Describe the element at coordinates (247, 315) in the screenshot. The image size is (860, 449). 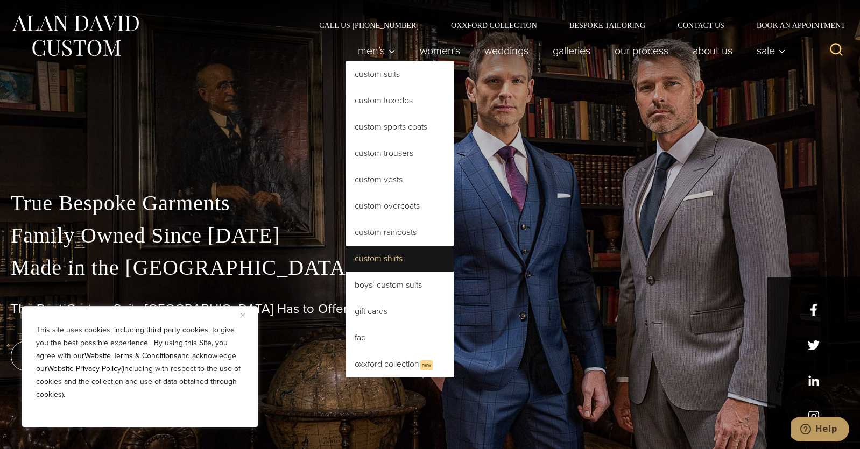
I see `button: Close` at that location.